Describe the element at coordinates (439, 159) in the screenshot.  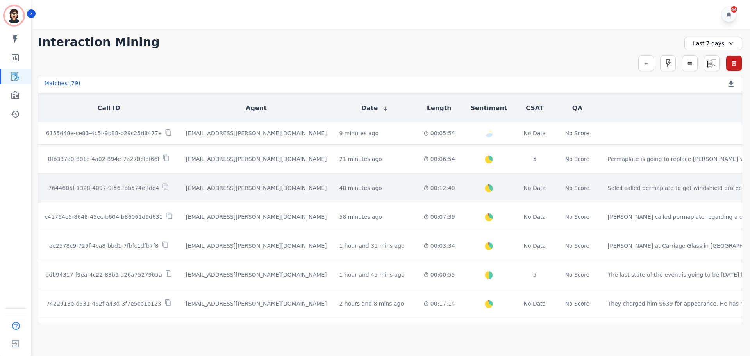
I see `div: 00:06:54` at that location.